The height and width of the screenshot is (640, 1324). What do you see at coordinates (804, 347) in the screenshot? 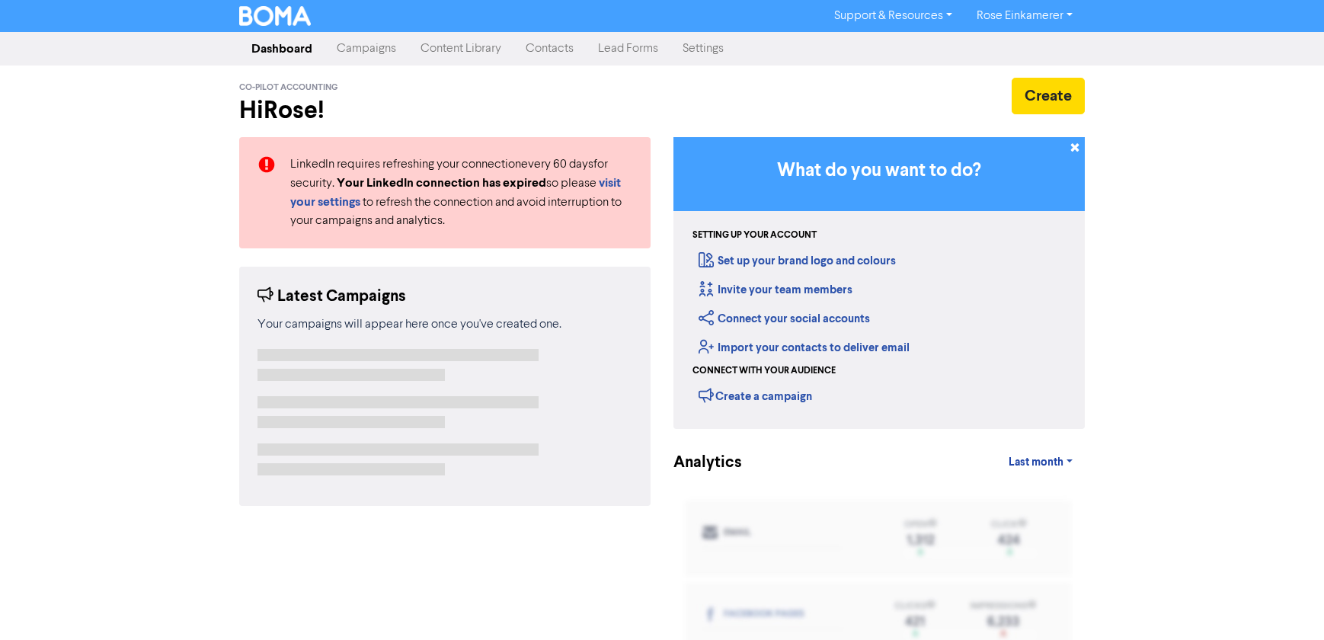
I see `a: Import your contacts to deliver email` at bounding box center [804, 347].